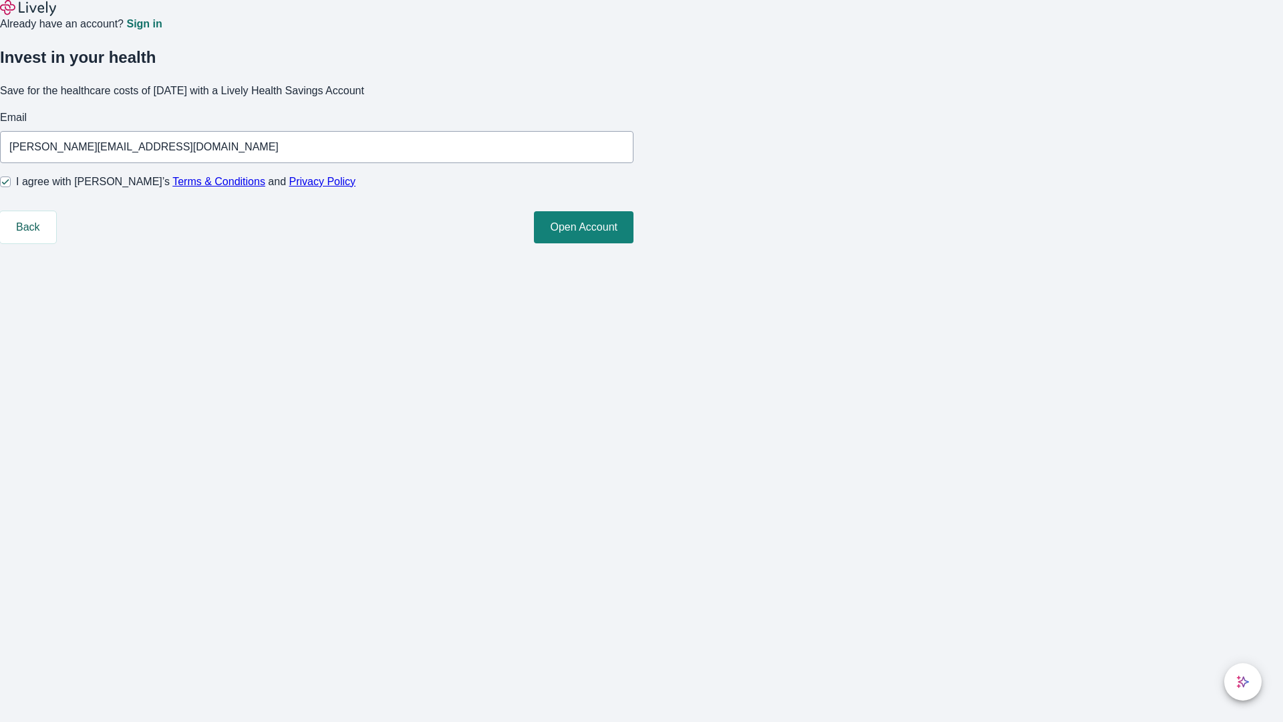 This screenshot has height=722, width=1283. Describe the element at coordinates (1243, 681) in the screenshot. I see `button: chat` at that location.